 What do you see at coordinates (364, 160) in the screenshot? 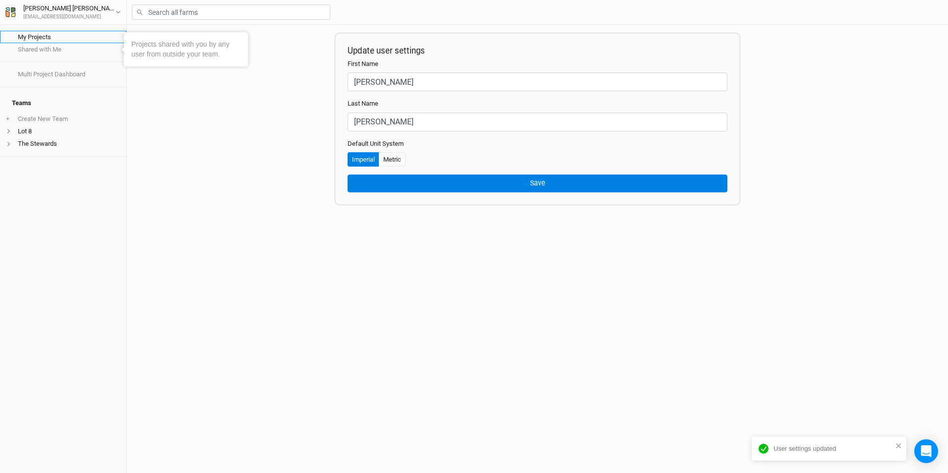
I see `button: Imperial` at bounding box center [364, 160].